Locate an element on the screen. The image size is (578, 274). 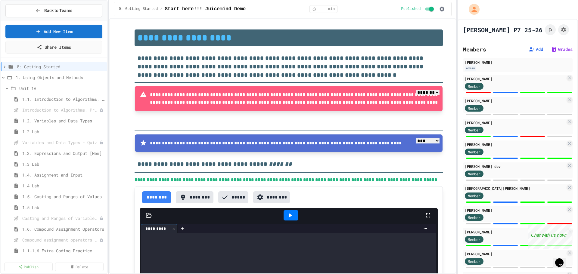
div: Admin is located at coordinates (470, 68).